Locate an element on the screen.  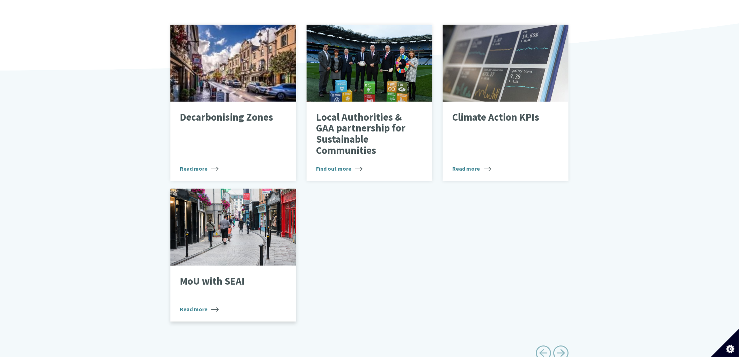
a: Climate Action KPIs Read more is located at coordinates (506, 103).